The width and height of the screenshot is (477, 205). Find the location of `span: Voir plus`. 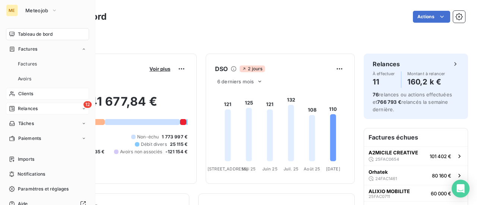

span: Voir plus is located at coordinates (160, 69).